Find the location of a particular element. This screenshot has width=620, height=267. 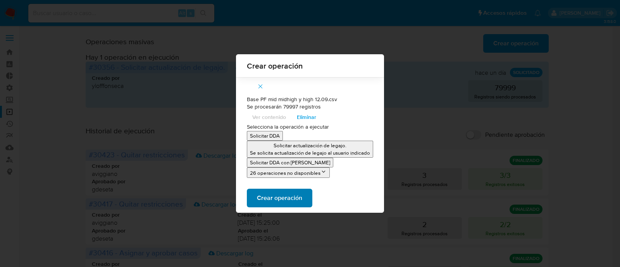

button: Crear operación is located at coordinates (280, 198).